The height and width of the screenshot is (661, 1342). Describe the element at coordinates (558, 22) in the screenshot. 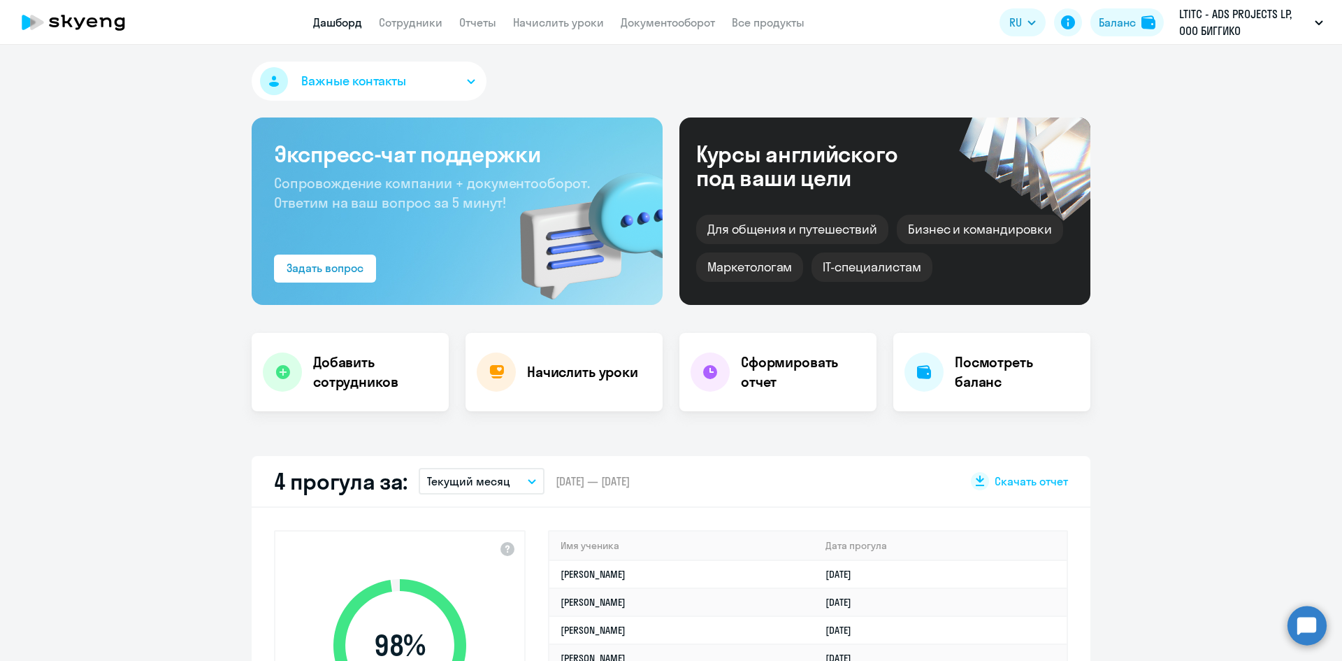

I see `a: Начислить уроки` at that location.